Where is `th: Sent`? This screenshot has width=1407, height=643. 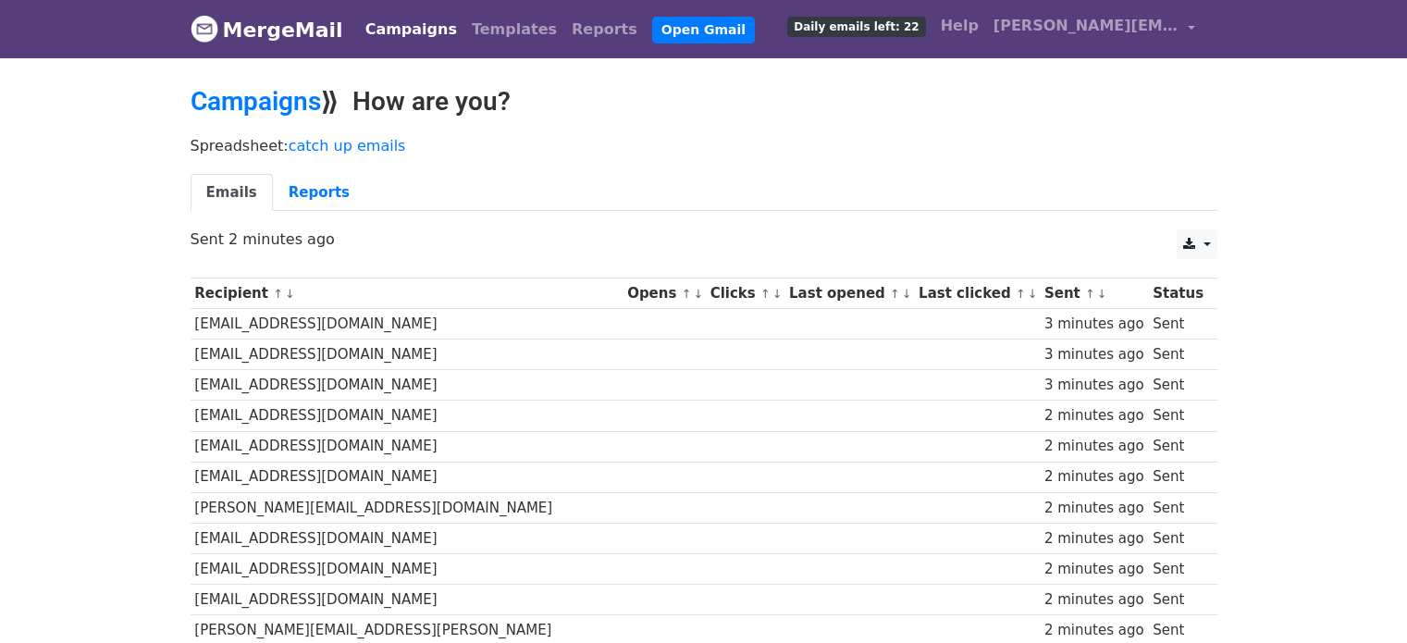
th: Sent is located at coordinates (1094, 293).